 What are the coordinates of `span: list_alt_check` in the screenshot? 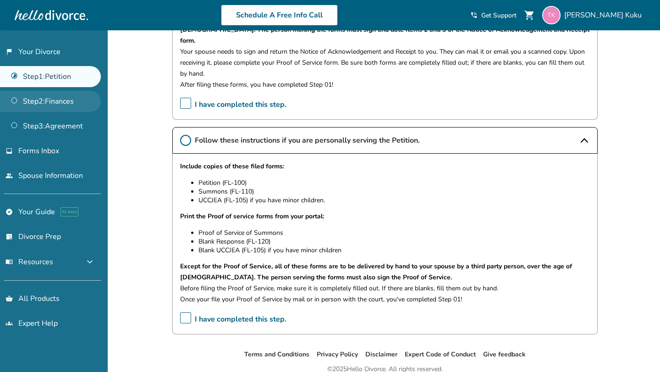 It's located at (9, 237).